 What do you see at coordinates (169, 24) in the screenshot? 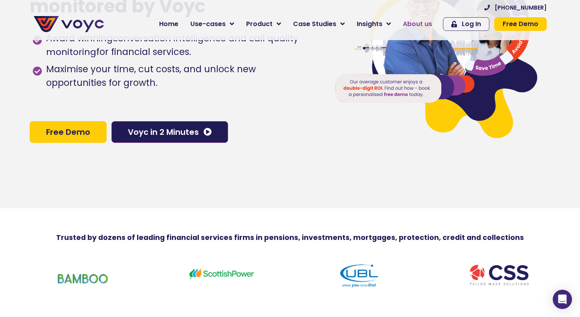
I see `span: Home` at bounding box center [169, 24].